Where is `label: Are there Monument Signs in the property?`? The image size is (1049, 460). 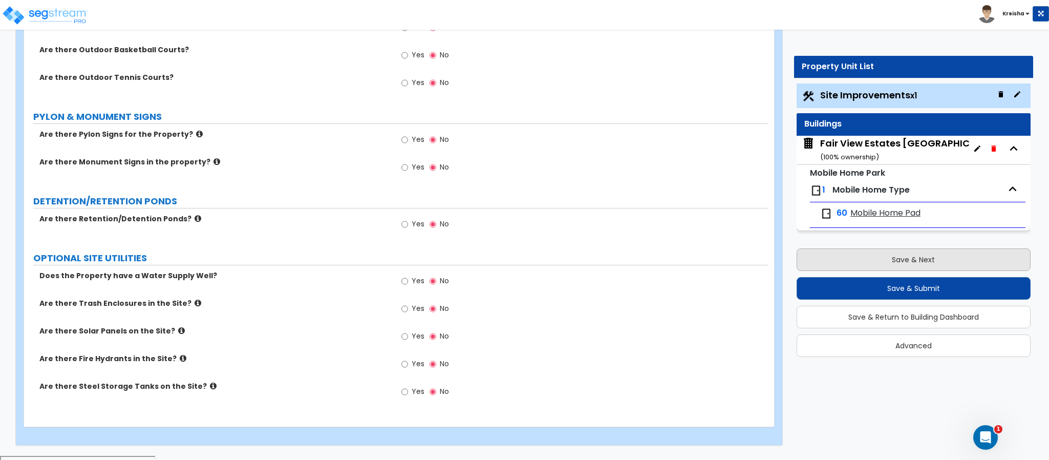 label: Are there Monument Signs in the property? is located at coordinates (214, 162).